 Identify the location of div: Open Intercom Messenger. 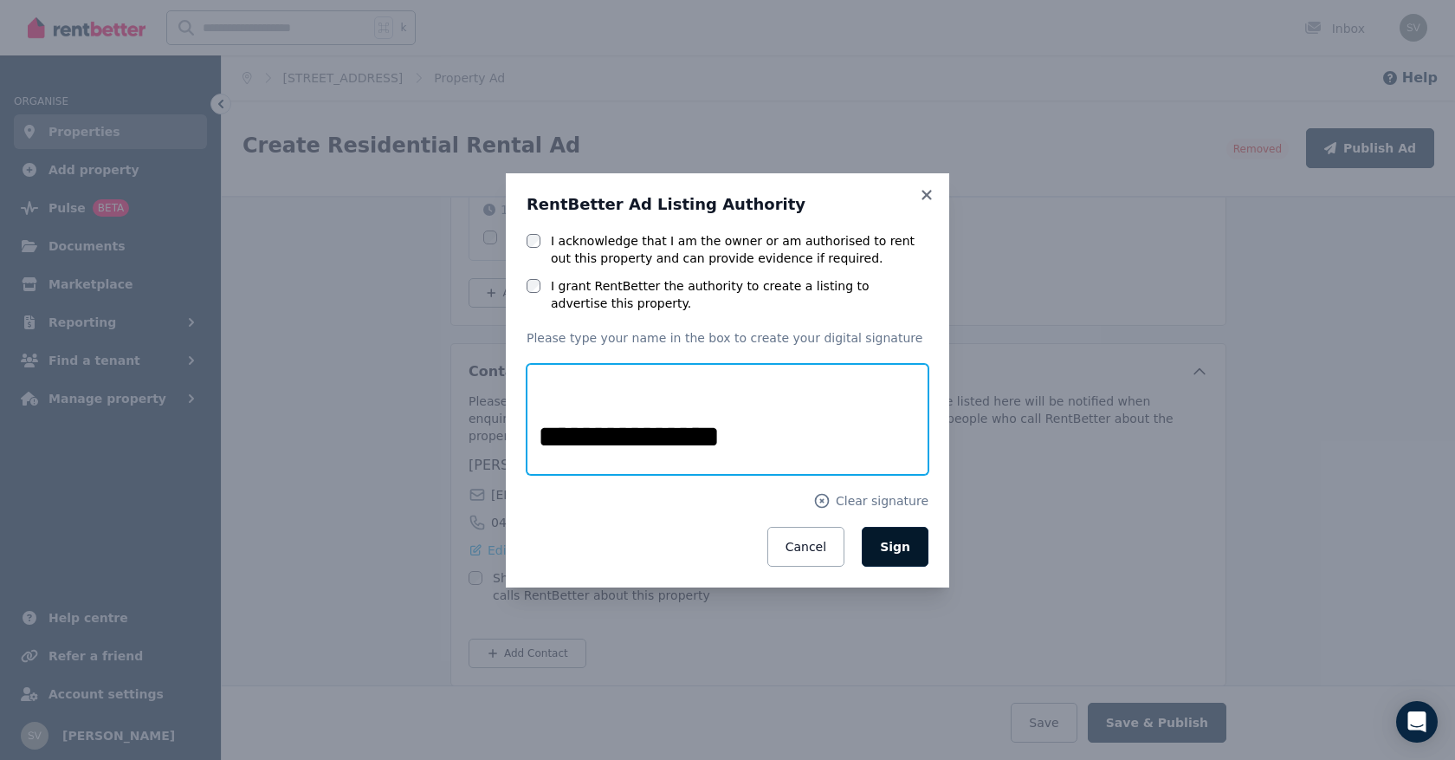
(1417, 722).